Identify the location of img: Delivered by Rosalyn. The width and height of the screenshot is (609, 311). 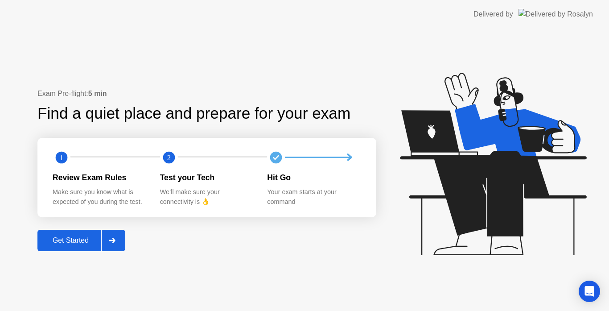
(555, 14).